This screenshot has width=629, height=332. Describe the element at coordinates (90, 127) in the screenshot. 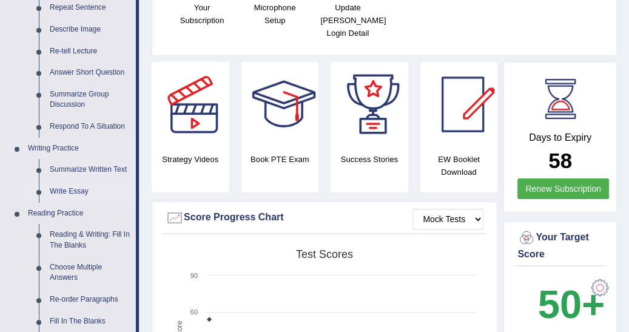

I see `a: Respond To A Situation` at that location.